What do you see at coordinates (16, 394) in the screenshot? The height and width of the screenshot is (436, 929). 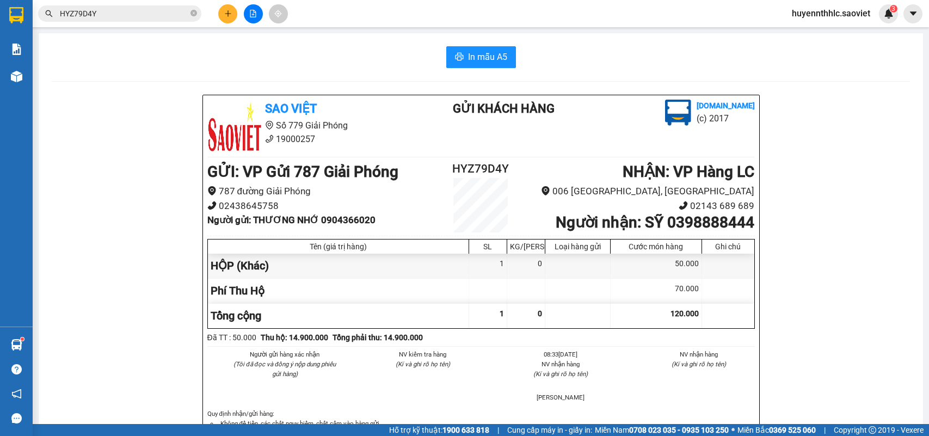 I see `span: notification` at bounding box center [16, 394].